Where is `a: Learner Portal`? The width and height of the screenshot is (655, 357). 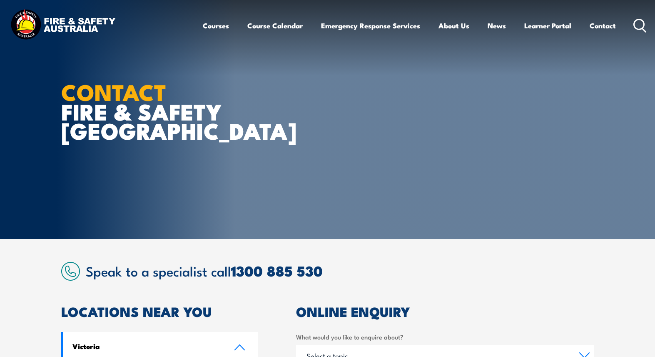
a: Learner Portal is located at coordinates (548, 25).